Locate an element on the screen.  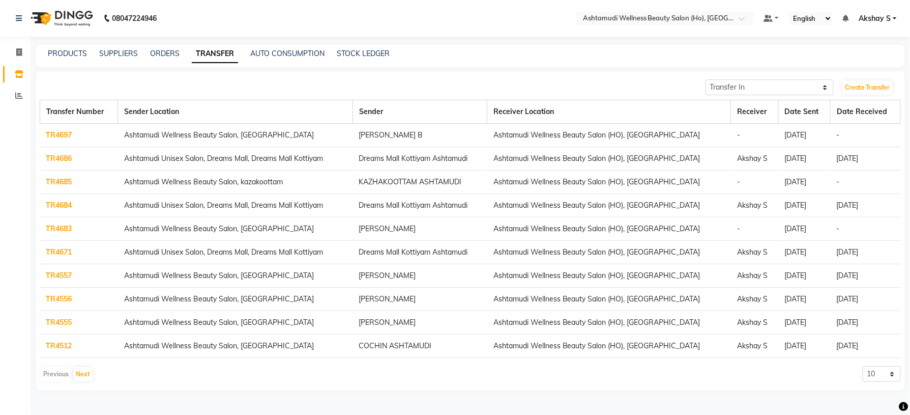
a: AUTO CONSUMPTION is located at coordinates (287, 53).